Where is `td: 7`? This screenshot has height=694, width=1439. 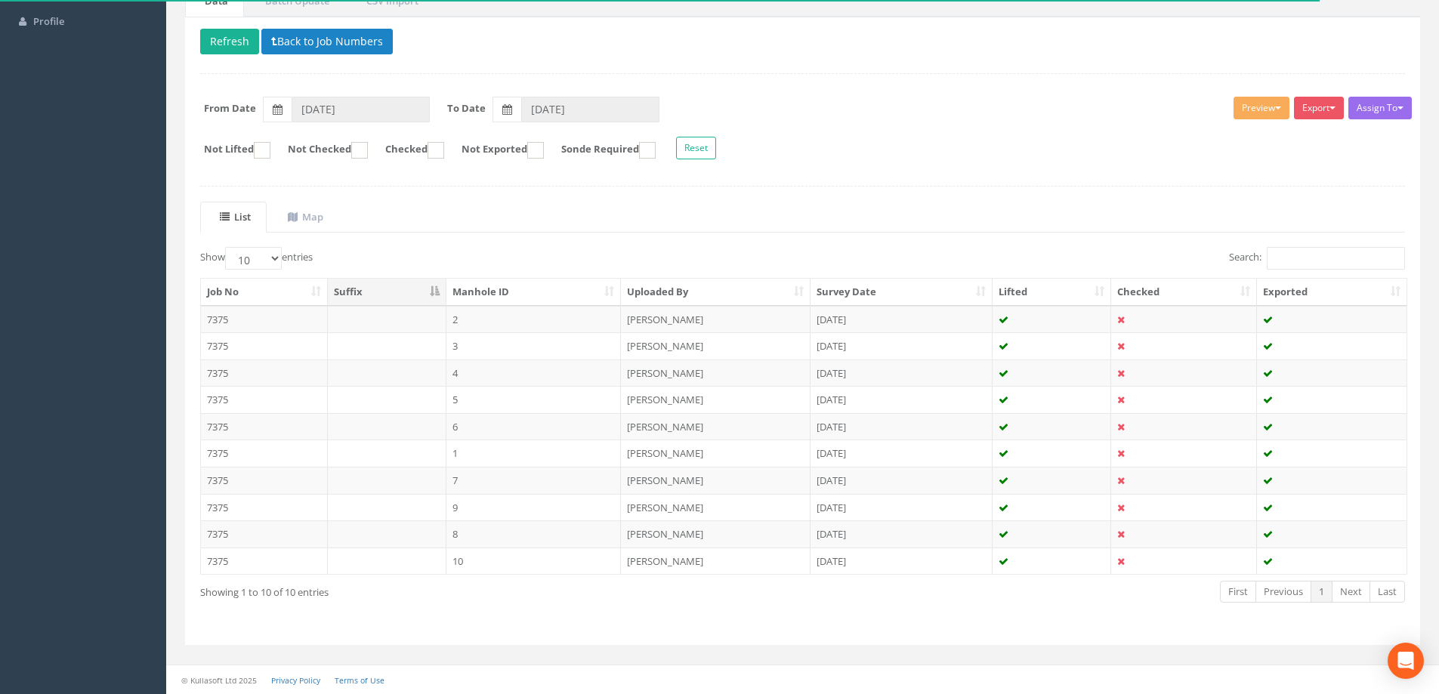 td: 7 is located at coordinates (534, 480).